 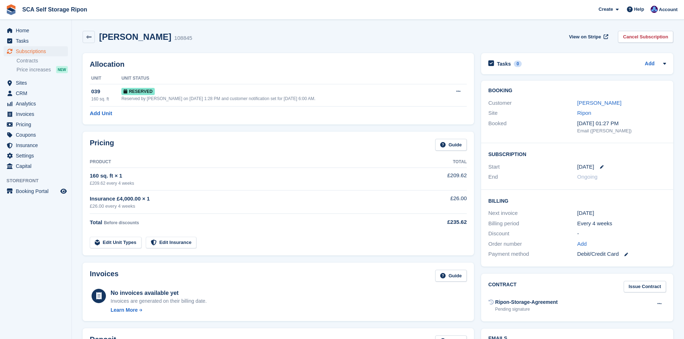 I want to click on h2: Subscription, so click(x=577, y=154).